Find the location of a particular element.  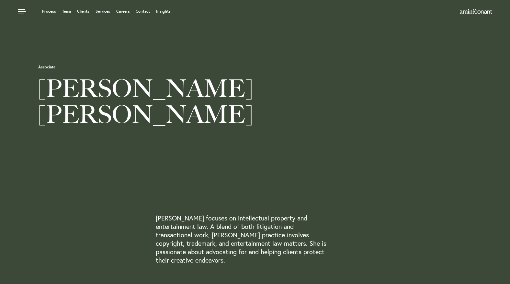

a: Process is located at coordinates (49, 11).